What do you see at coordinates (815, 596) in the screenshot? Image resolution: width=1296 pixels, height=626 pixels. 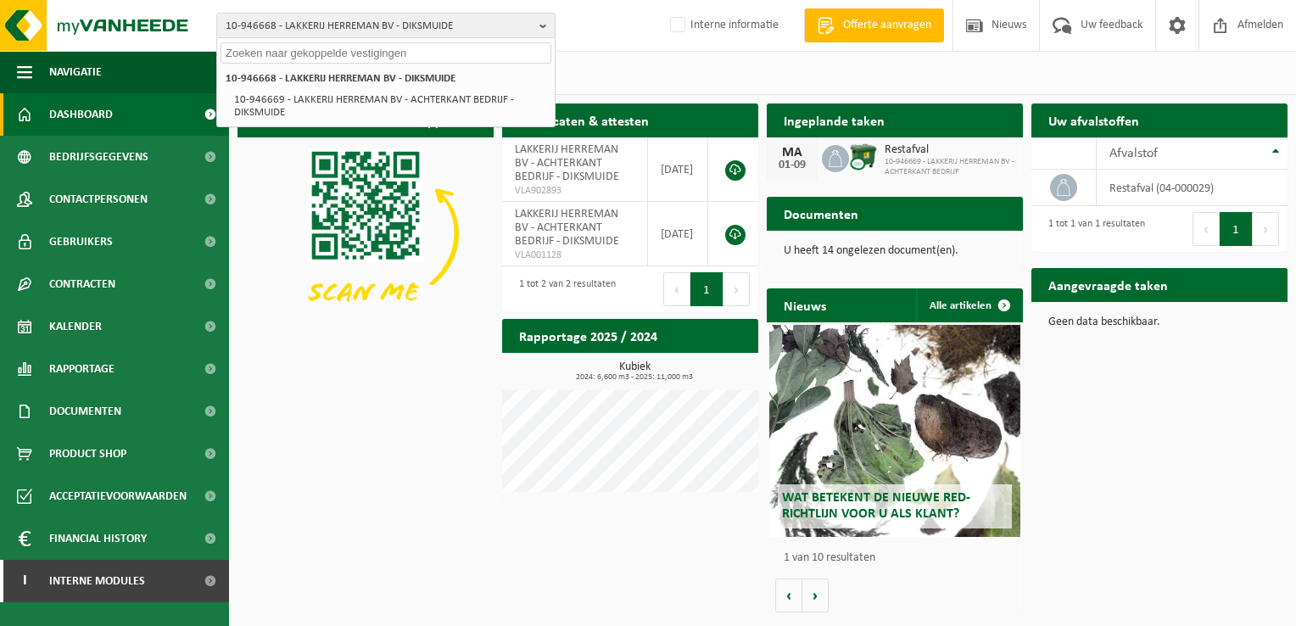 I see `button: Volgende` at bounding box center [815, 596].